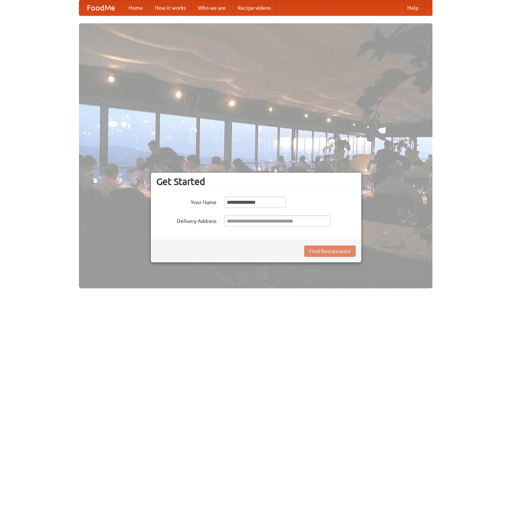 This screenshot has height=532, width=511. Describe the element at coordinates (256, 181) in the screenshot. I see `h3: Get Started` at that location.